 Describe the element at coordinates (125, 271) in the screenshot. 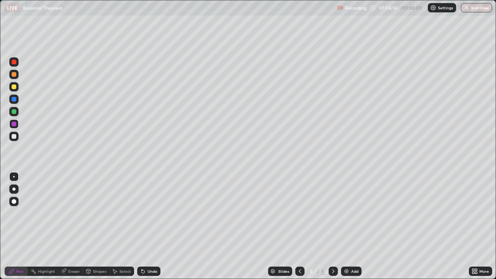

I see `div: Select` at that location.